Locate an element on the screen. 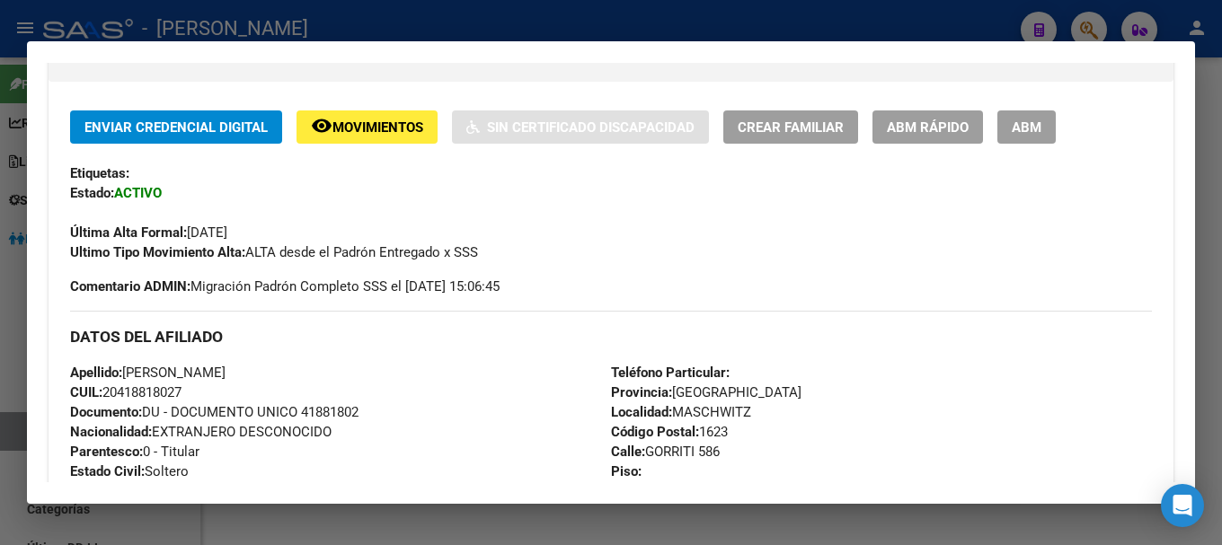 This screenshot has width=1222, height=545. span: ALTA desde el Padrón Entregado x SSS is located at coordinates (274, 253).